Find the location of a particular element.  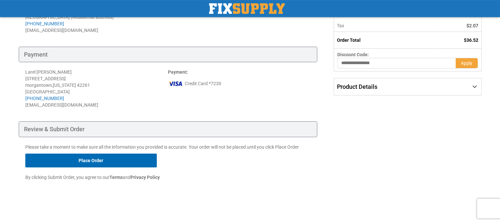

div: Review & Submit Order is located at coordinates (168, 129).